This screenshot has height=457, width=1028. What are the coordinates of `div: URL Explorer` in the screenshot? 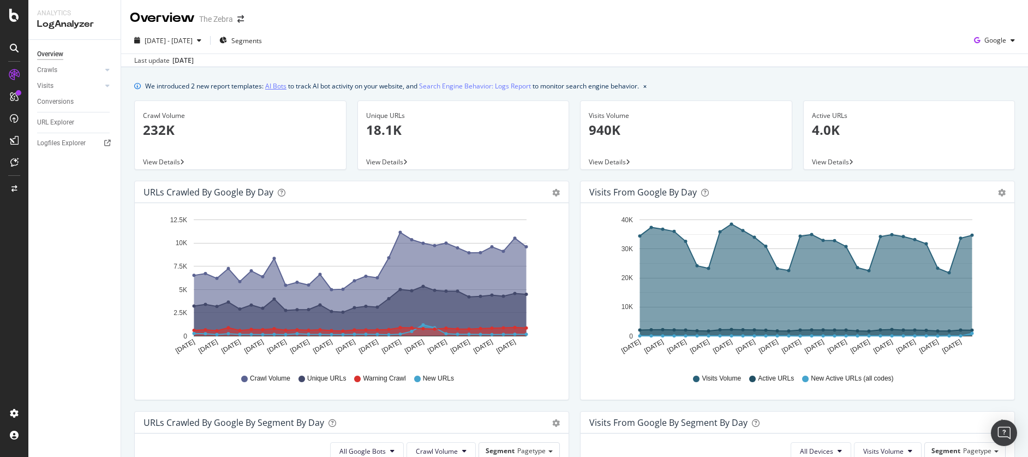 It's located at (56, 122).